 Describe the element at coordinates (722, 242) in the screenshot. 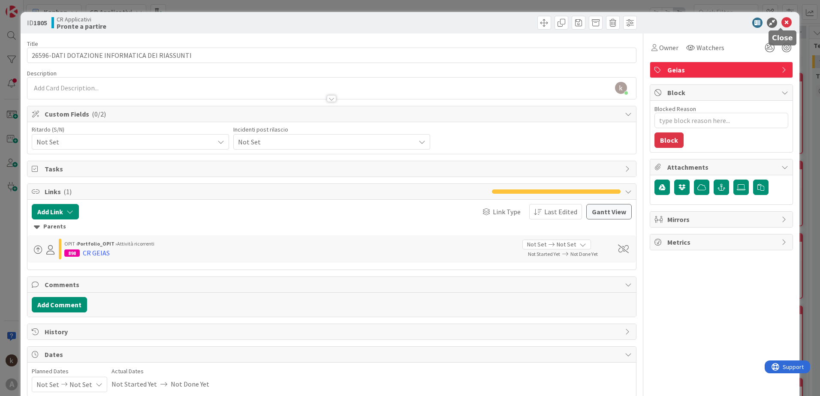

I see `span: Metrics` at that location.